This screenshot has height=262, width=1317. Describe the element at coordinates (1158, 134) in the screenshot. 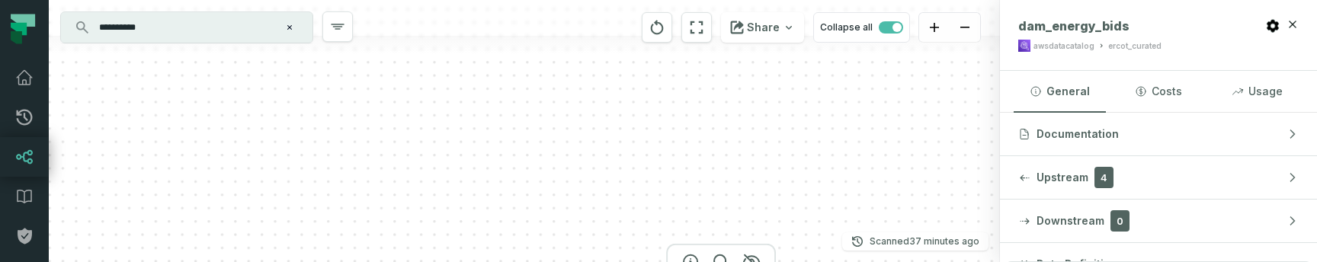

I see `button: Documentation` at that location.